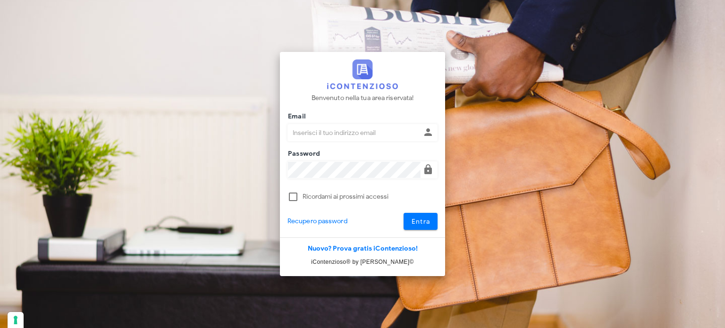 Image resolution: width=725 pixels, height=328 pixels. I want to click on label: Password, so click(303, 154).